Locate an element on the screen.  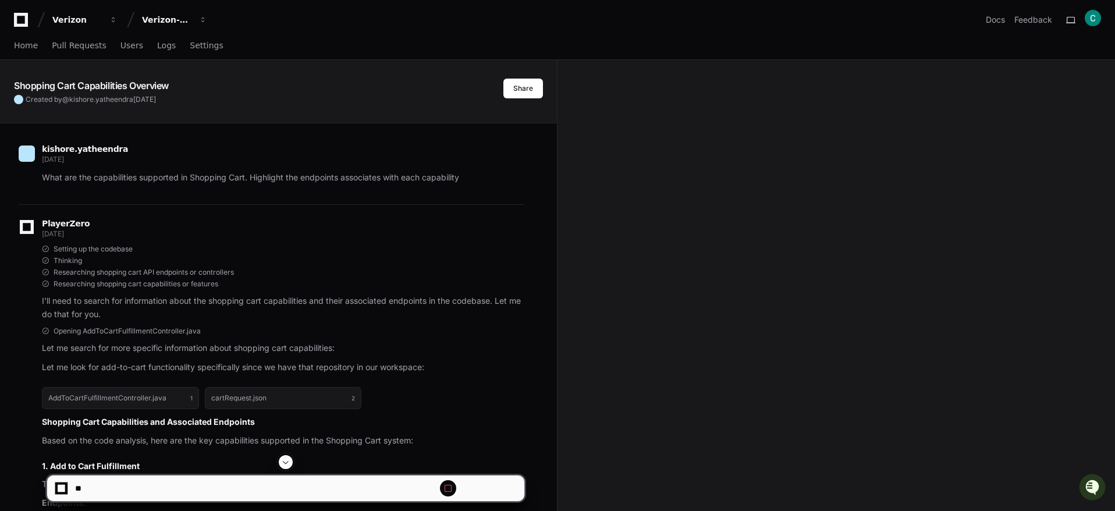
h1: cartRequest.json is located at coordinates (239, 398).